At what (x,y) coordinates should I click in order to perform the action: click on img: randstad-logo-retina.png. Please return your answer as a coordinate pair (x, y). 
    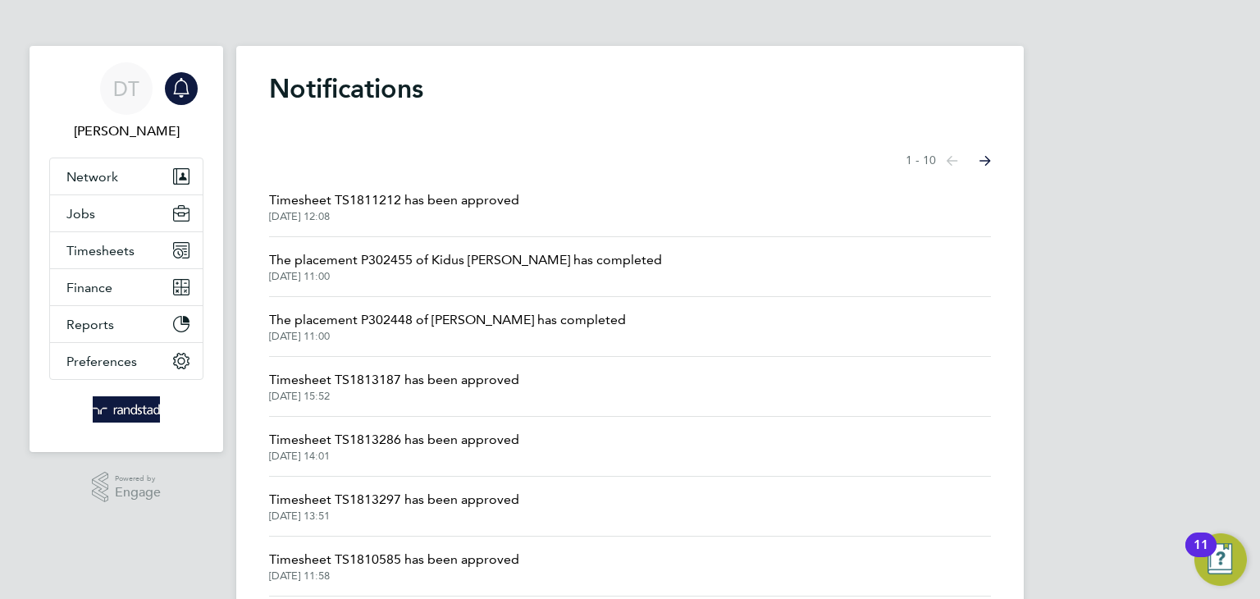
    Looking at the image, I should click on (126, 409).